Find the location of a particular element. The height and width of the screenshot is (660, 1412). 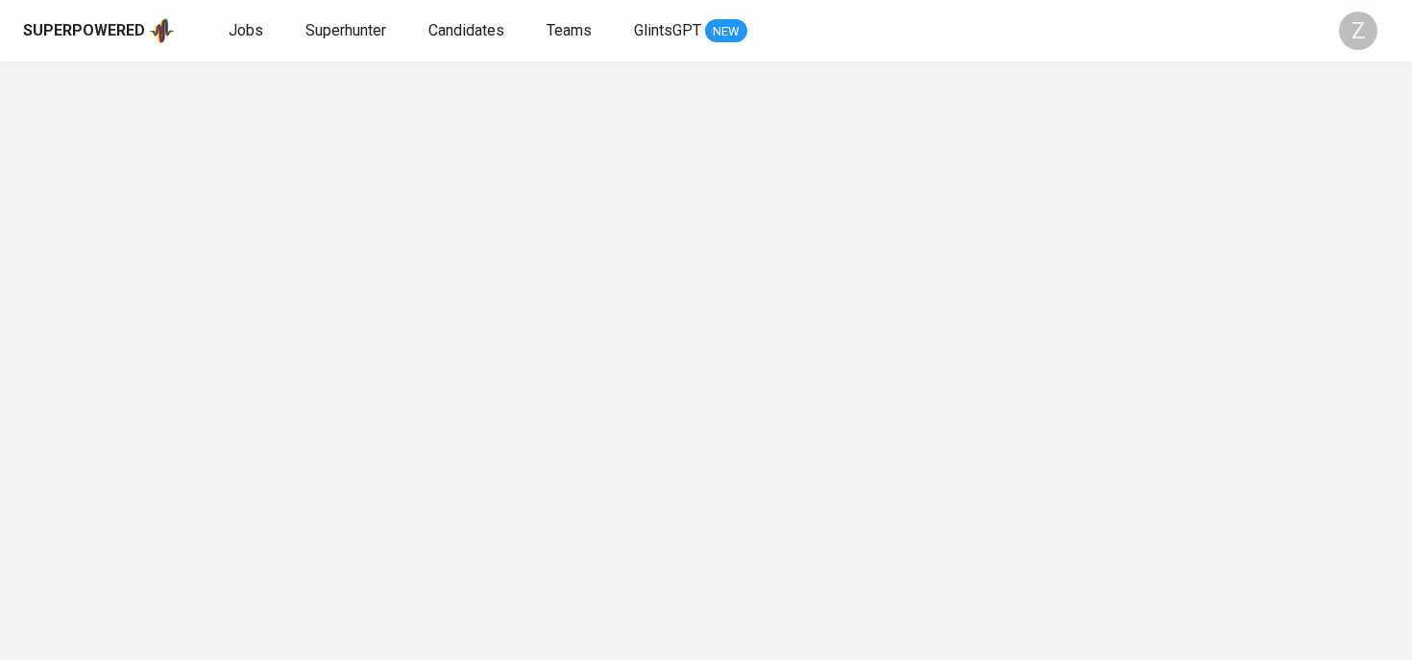

span: NEW is located at coordinates (726, 32).